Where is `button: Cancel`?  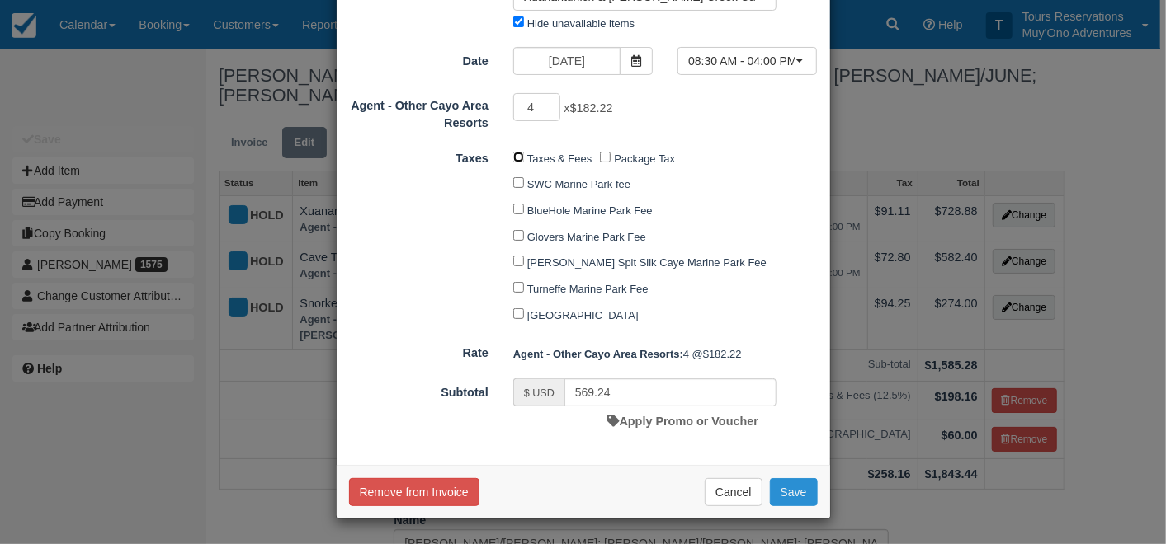 button: Cancel is located at coordinates (733, 493).